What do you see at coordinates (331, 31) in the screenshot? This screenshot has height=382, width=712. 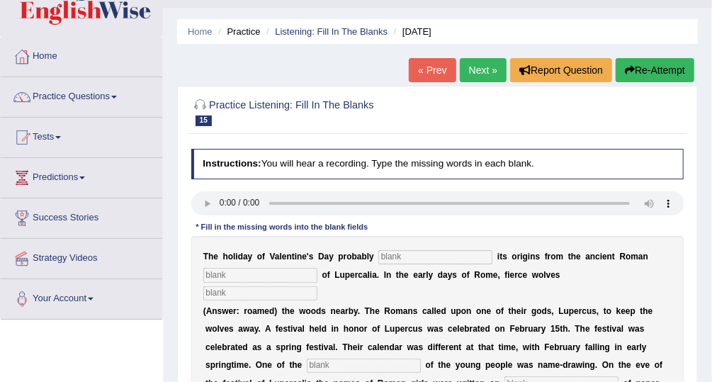 I see `a: Listening: Fill In The Blanks` at bounding box center [331, 31].